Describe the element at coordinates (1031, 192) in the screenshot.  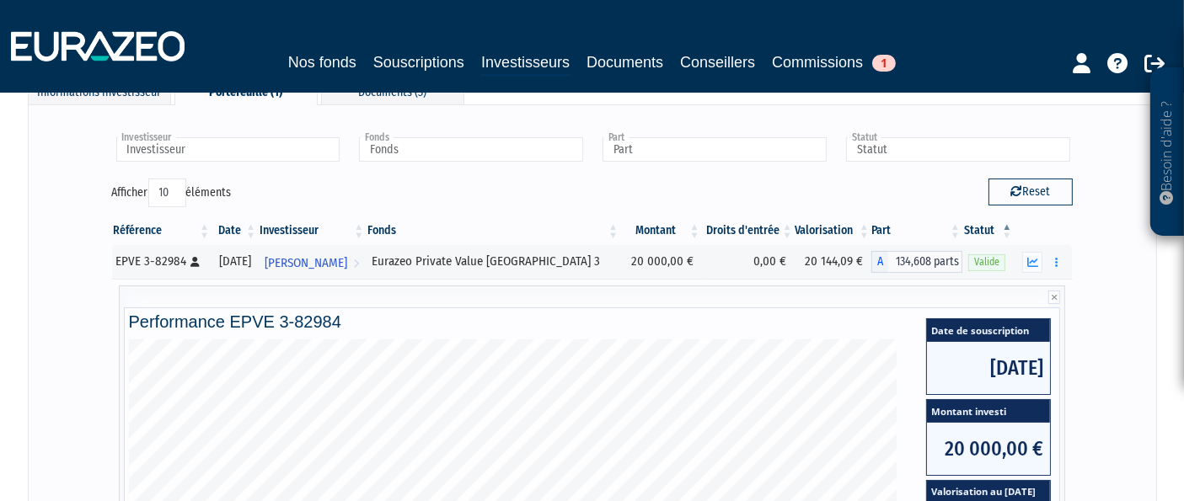
I see `button: Reset` at that location.